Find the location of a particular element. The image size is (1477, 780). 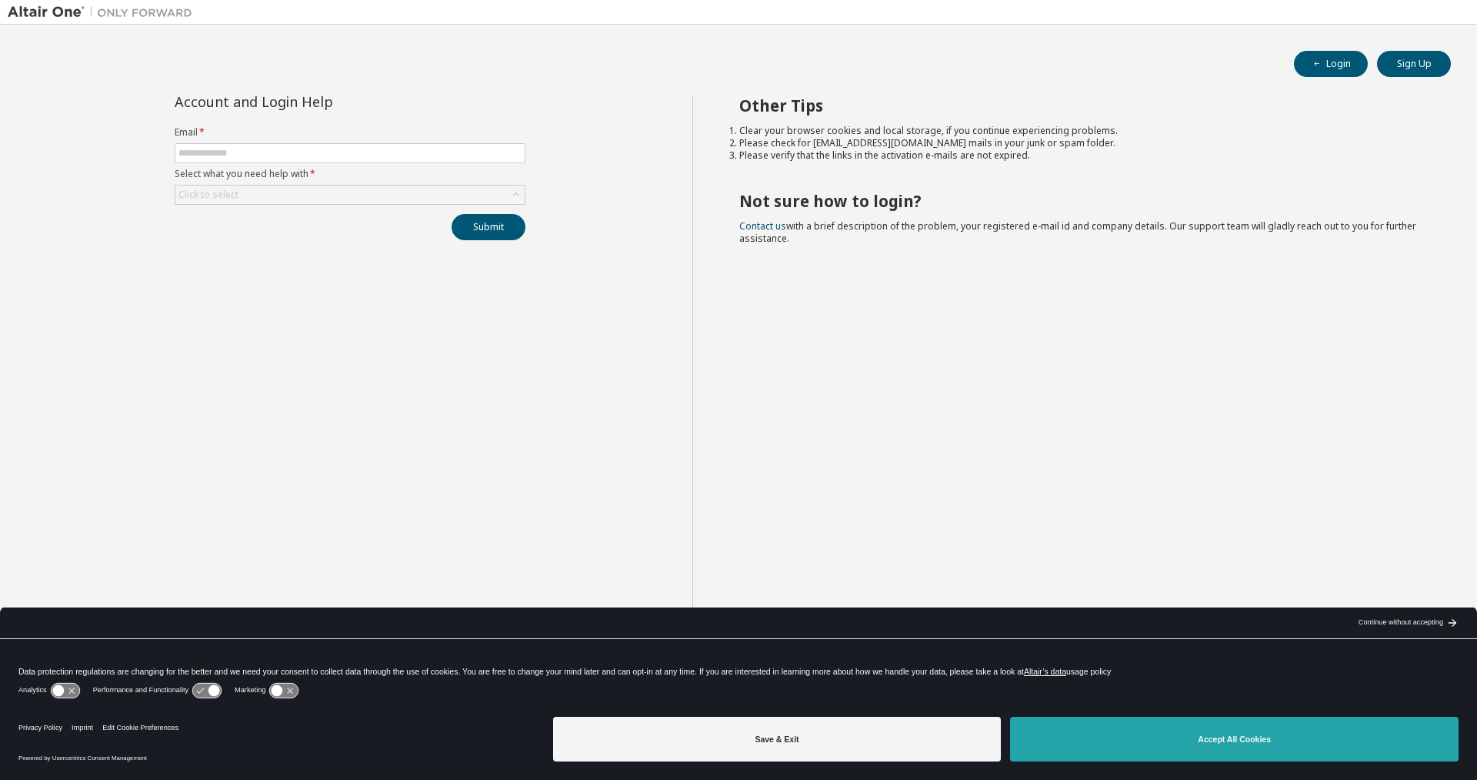

li: Clear your browser cookies and local storage, if you continue experiencing problems. is located at coordinates (1082, 131).